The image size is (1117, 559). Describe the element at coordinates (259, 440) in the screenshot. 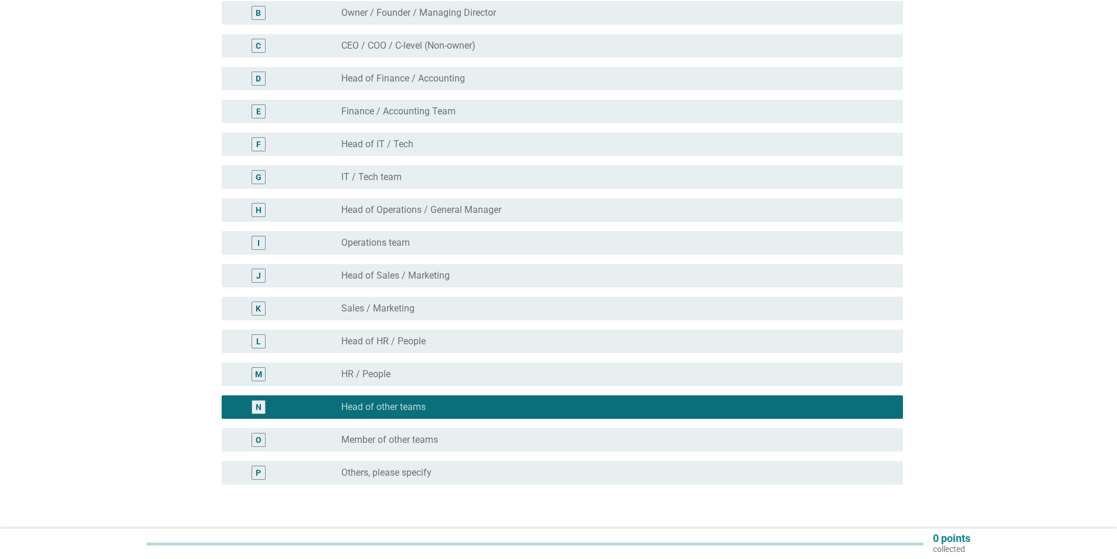

I see `div: O` at that location.